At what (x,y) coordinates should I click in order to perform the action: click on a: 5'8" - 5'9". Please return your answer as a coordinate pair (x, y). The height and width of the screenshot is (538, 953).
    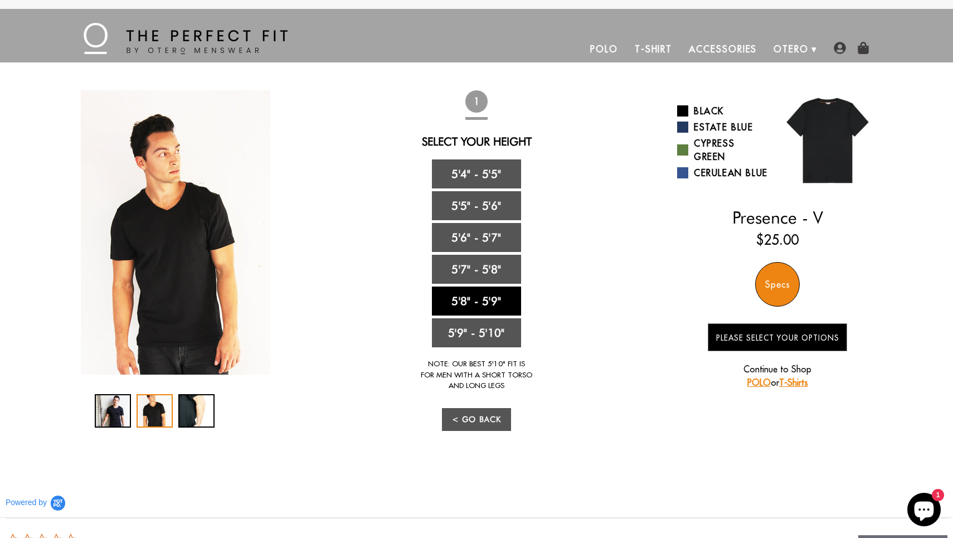
    Looking at the image, I should click on (477, 301).